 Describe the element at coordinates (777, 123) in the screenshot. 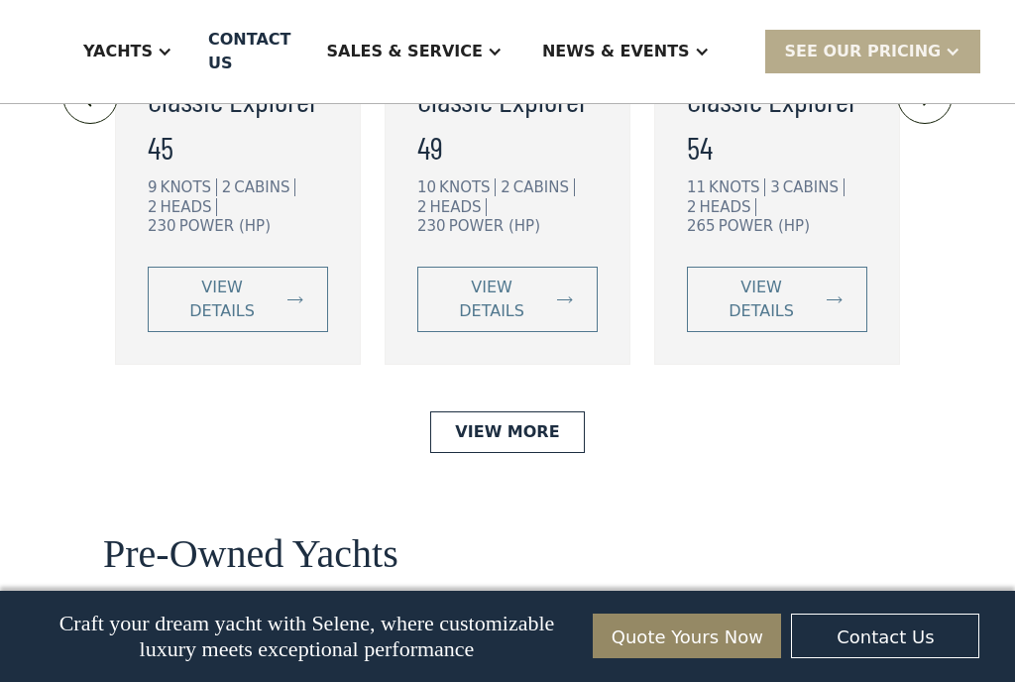

I see `h3: Classic Explorer 54` at that location.